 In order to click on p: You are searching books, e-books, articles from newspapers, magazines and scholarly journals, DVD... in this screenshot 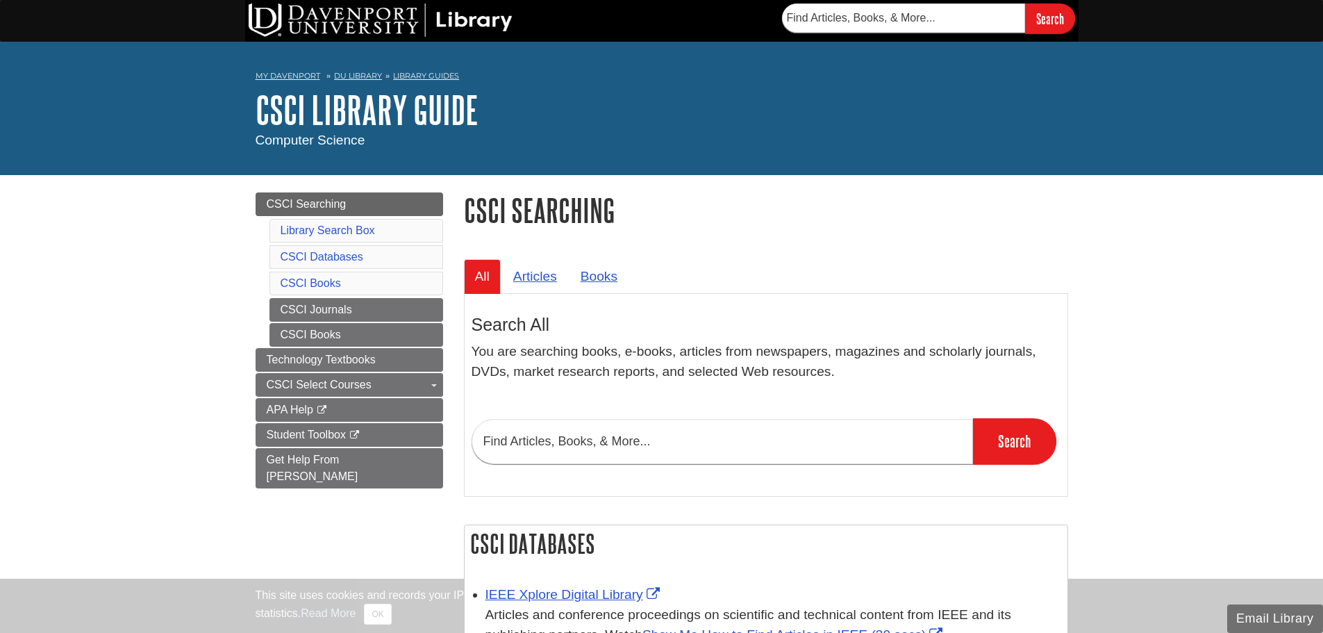, I will do `click(766, 362)`.